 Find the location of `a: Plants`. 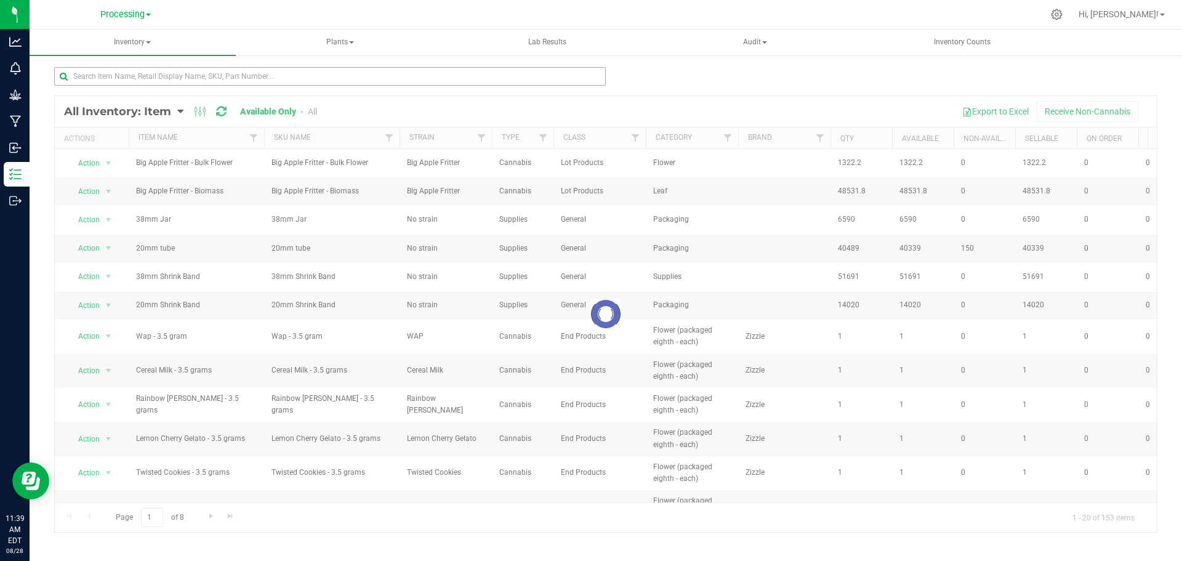

a: Plants is located at coordinates (340, 42).